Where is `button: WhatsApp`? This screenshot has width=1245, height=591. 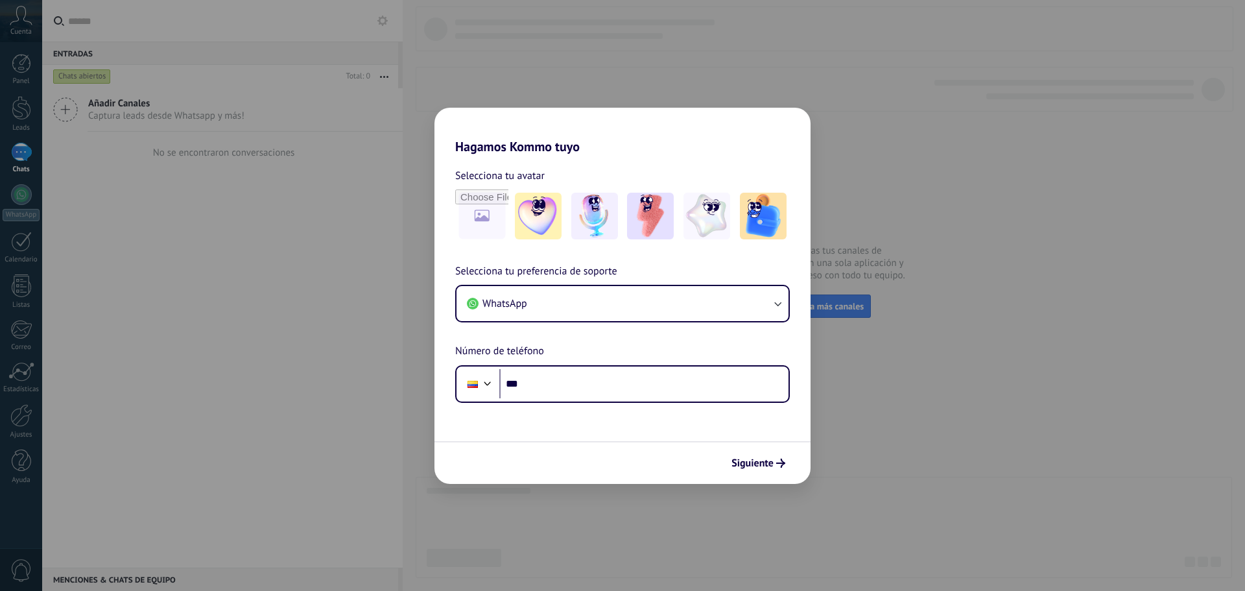 button: WhatsApp is located at coordinates (623, 304).